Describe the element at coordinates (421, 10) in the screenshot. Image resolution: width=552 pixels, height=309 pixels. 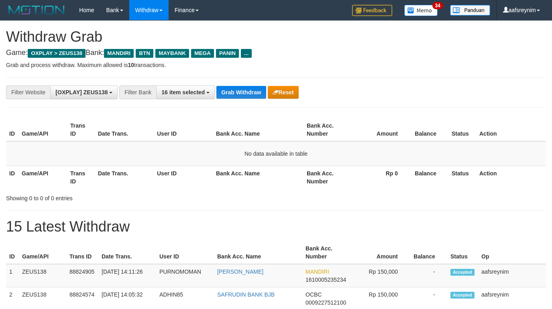
I see `img: Button%20Memo.svg` at that location.